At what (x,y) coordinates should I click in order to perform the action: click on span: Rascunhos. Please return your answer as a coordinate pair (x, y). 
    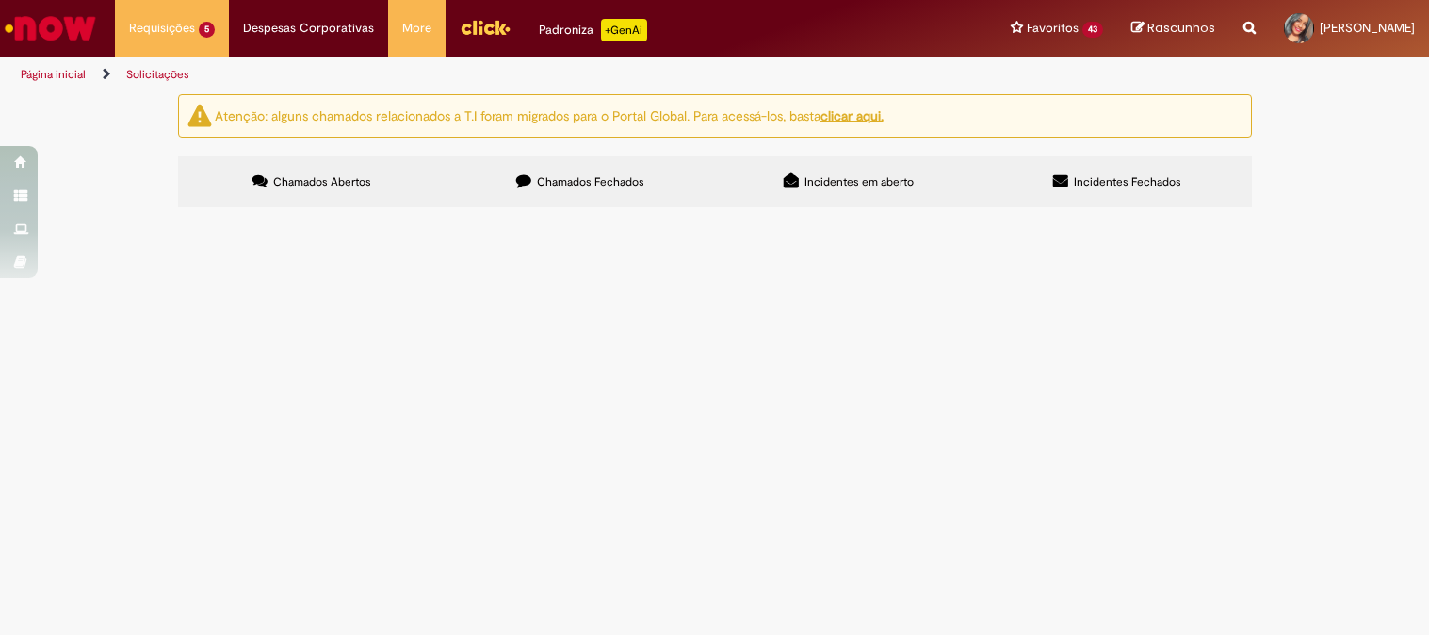
    Looking at the image, I should click on (1181, 27).